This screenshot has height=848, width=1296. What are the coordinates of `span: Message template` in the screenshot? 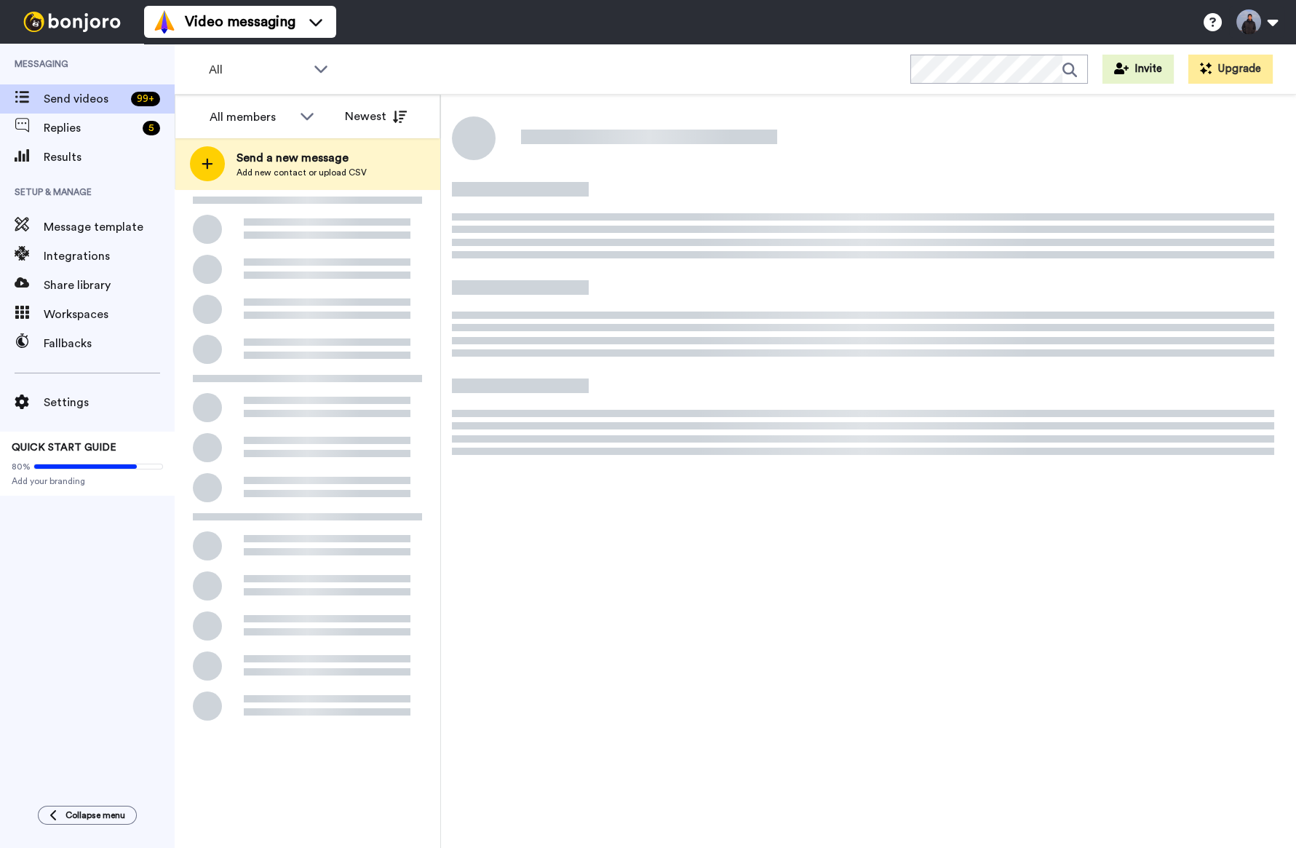 It's located at (109, 227).